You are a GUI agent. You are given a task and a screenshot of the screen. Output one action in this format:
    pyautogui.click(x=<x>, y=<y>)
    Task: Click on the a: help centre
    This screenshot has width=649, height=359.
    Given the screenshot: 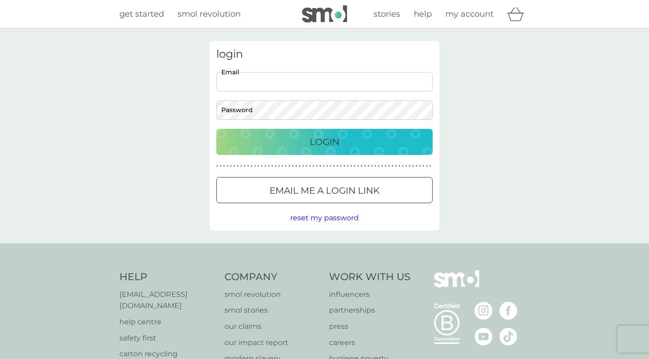 What is the action you would take?
    pyautogui.click(x=167, y=322)
    